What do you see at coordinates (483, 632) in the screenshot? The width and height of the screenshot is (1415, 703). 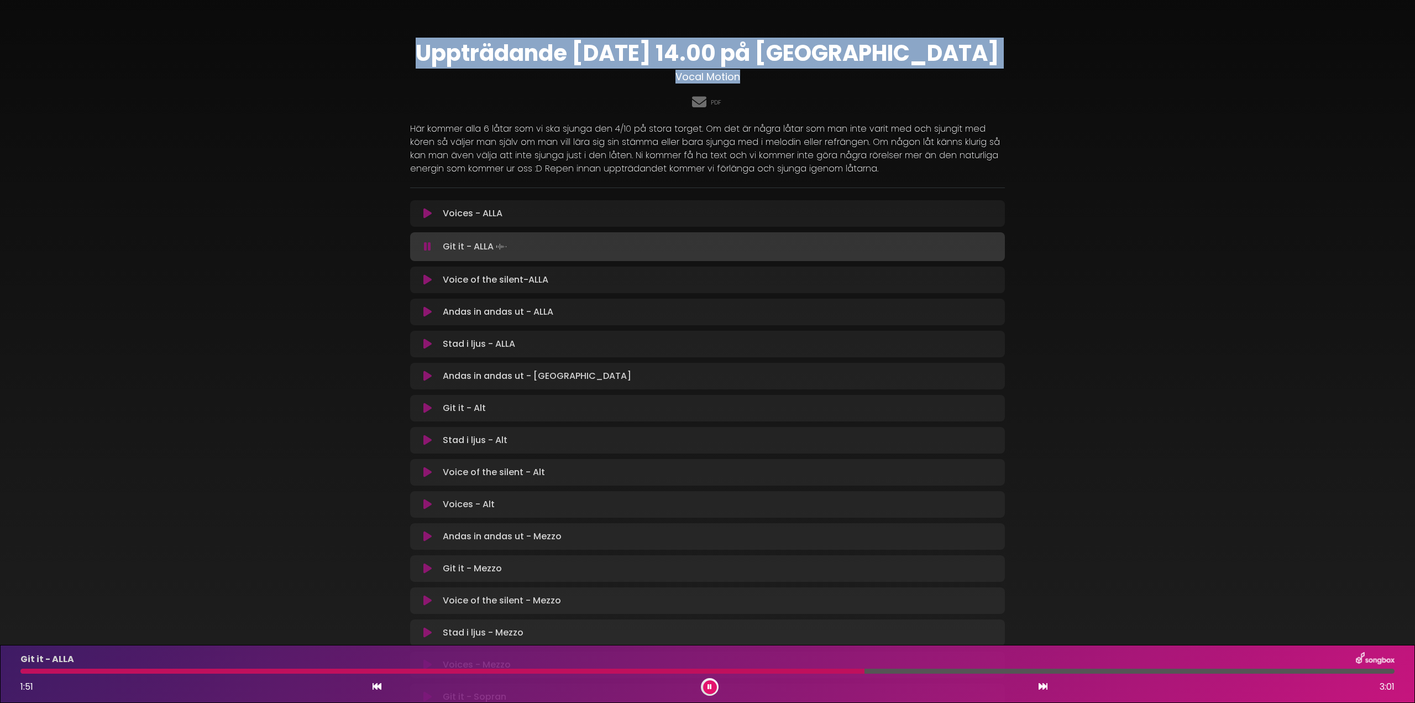 I see `p: Stad i ljus - Mezzo` at bounding box center [483, 632].